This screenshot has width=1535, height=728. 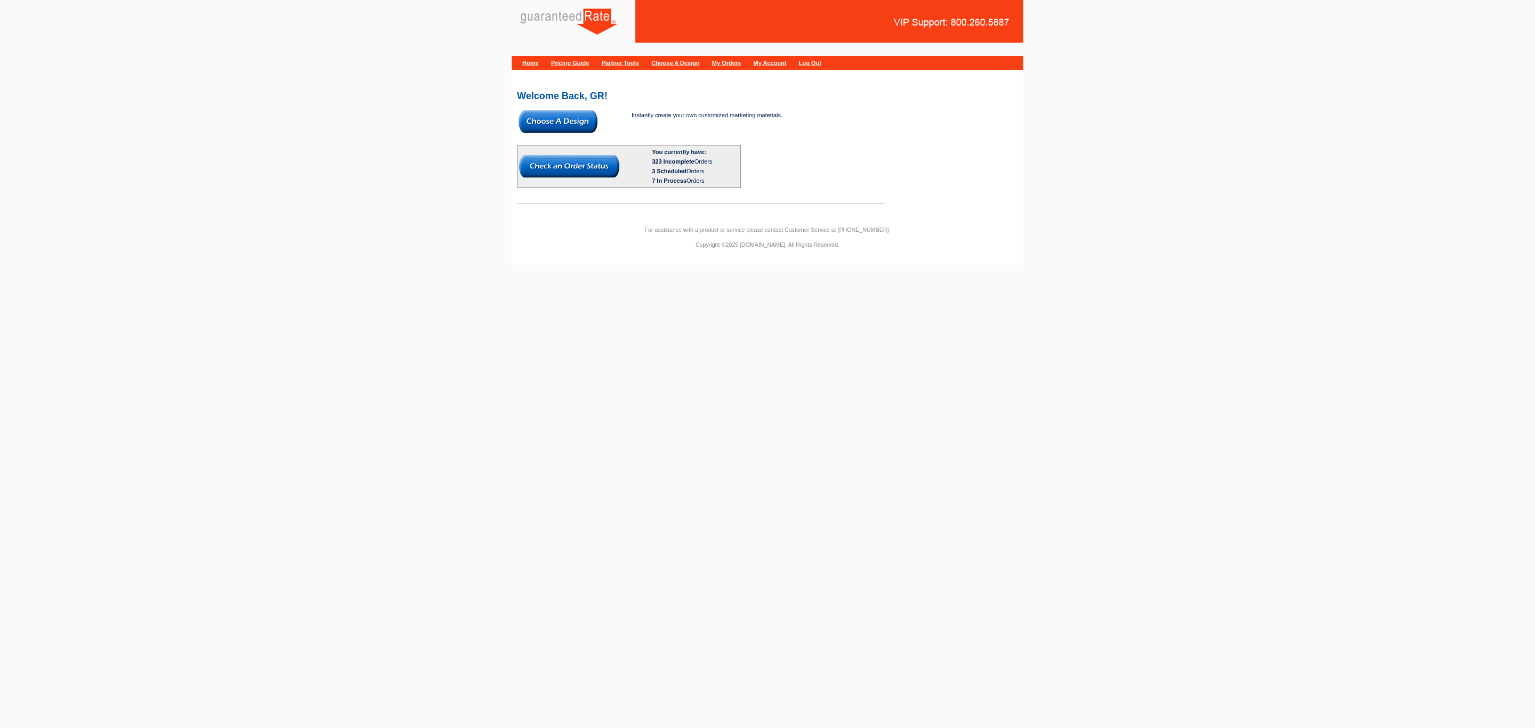 What do you see at coordinates (672, 161) in the screenshot?
I see `span: 323 Incomplete` at bounding box center [672, 161].